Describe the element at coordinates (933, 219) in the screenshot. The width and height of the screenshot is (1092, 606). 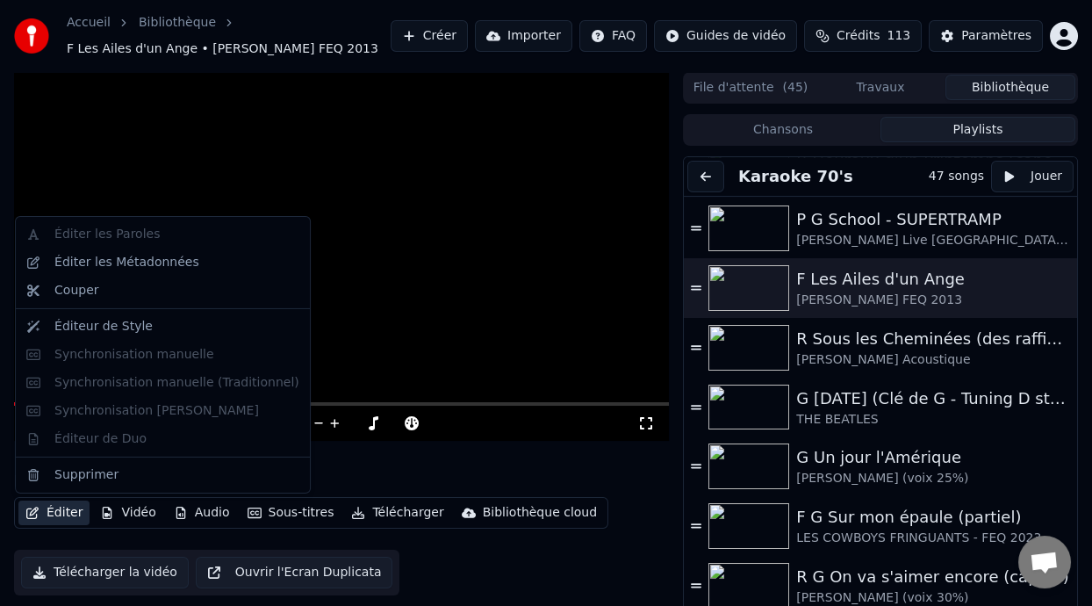
I see `div: P G School - SUPERTRAMP` at that location.